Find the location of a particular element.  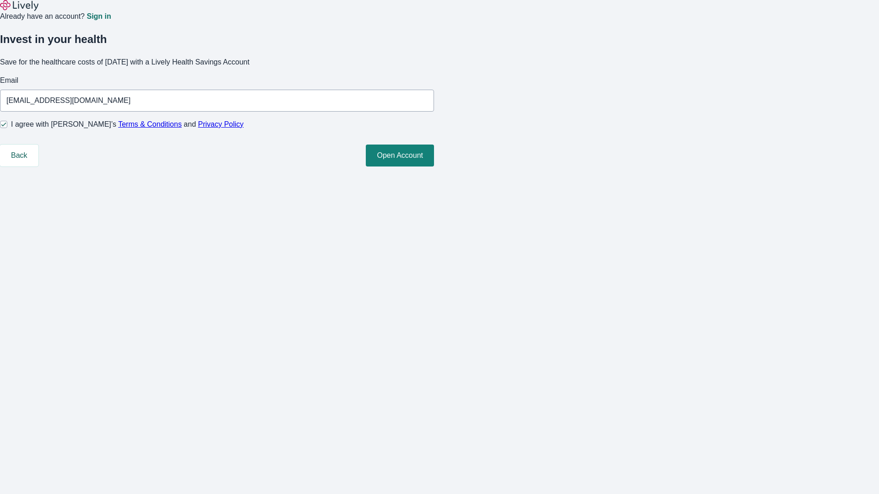

button: Open Account is located at coordinates (400, 156).